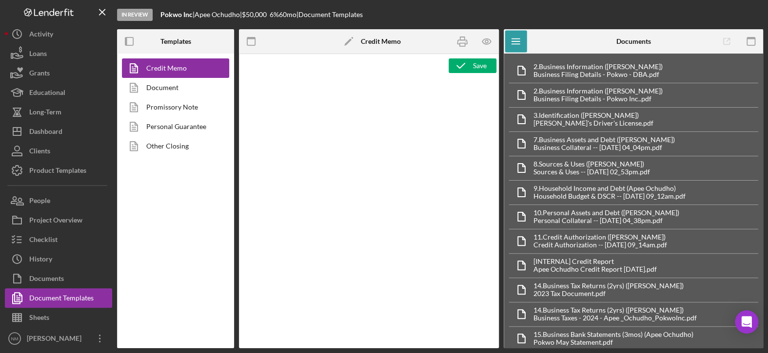  What do you see at coordinates (58, 259) in the screenshot?
I see `button: History` at bounding box center [58, 259].